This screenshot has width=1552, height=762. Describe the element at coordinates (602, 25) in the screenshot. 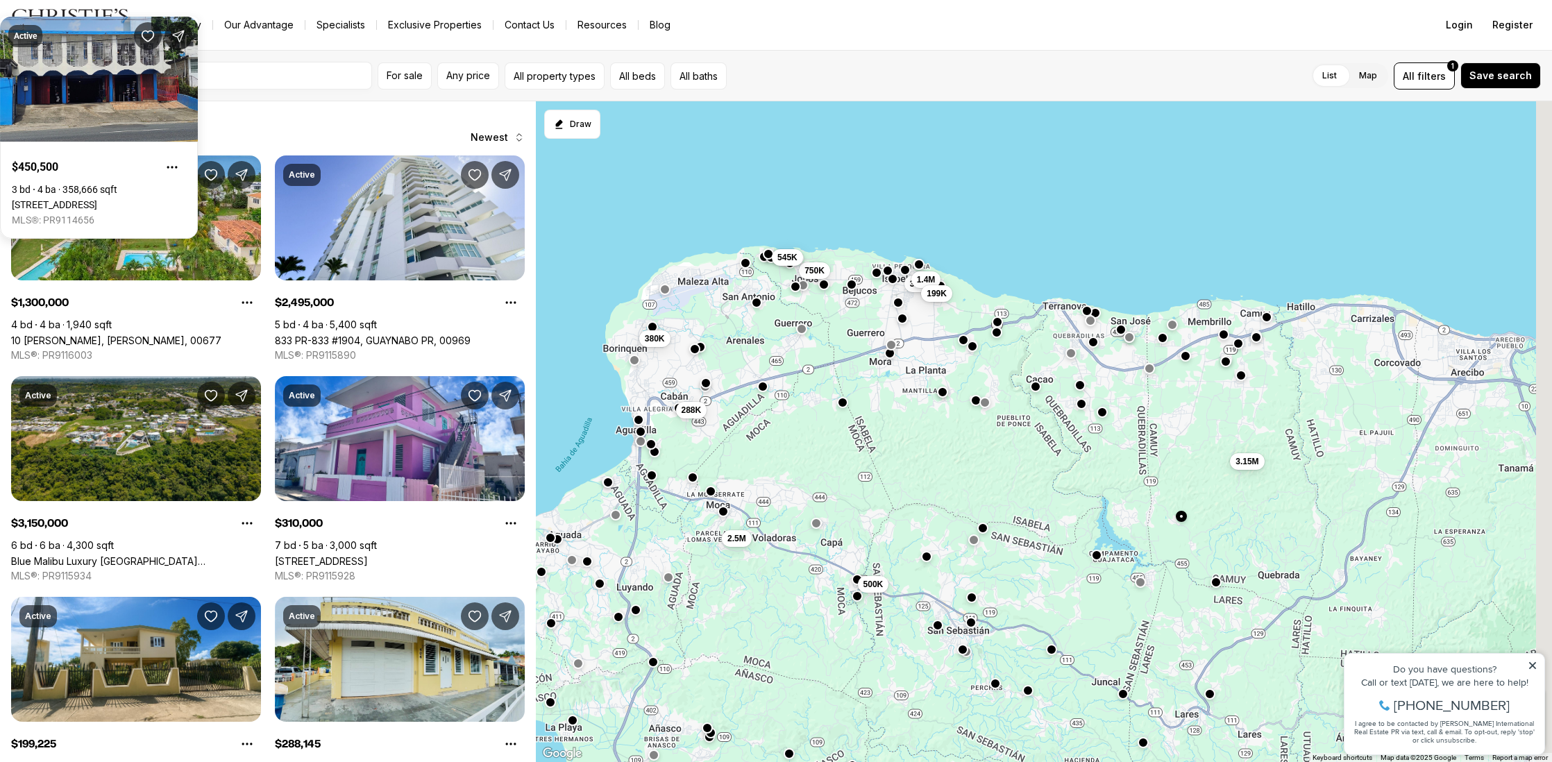

I see `a: Resources` at that location.